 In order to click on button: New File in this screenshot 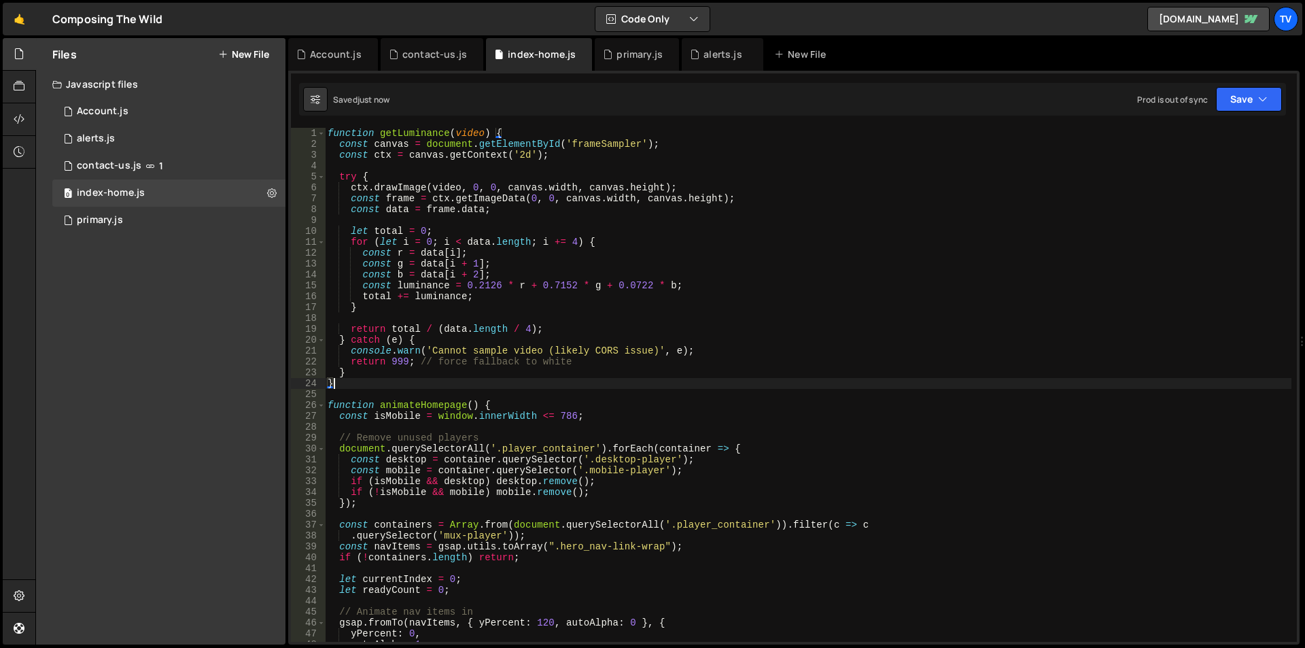, I will do `click(243, 54)`.